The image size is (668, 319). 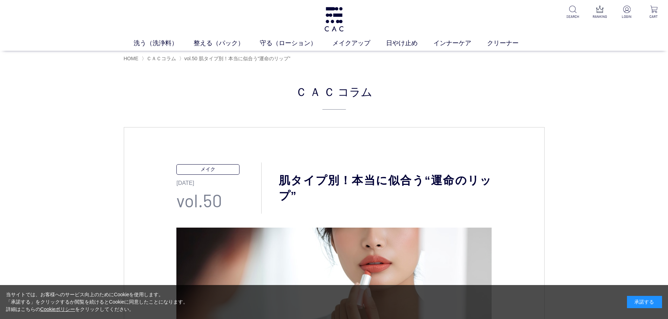 I want to click on h1: 肌タイプ別！本当に似合う“運命のリップ”, so click(x=377, y=189).